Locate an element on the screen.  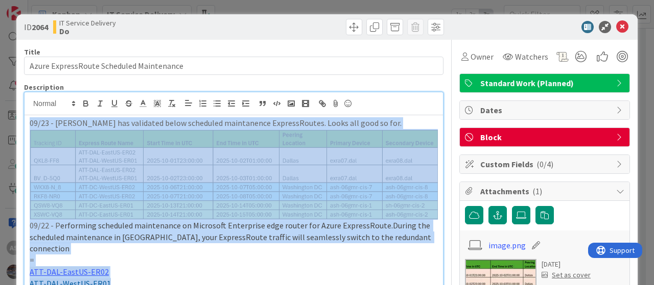
span: Standard Work (Planned) is located at coordinates (545, 83).